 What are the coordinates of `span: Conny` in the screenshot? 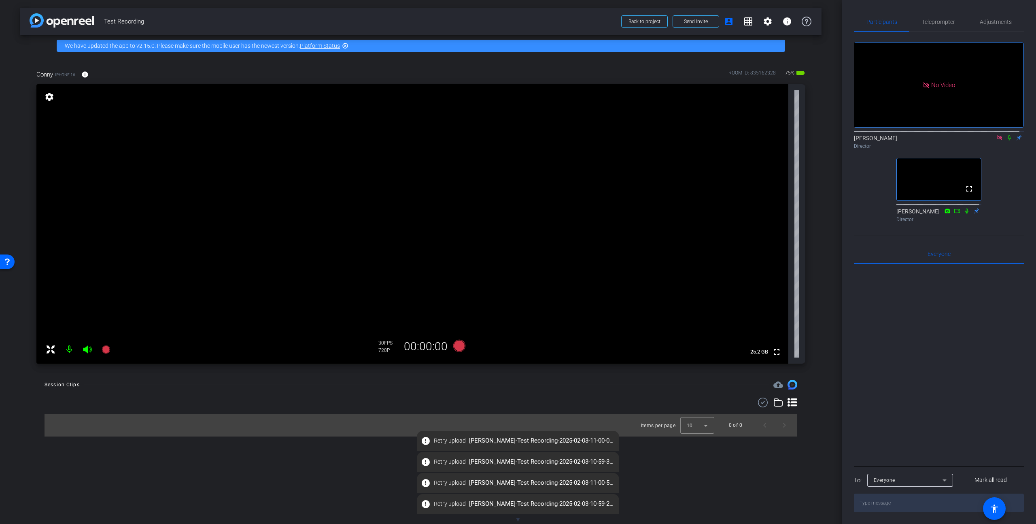 It's located at (45, 74).